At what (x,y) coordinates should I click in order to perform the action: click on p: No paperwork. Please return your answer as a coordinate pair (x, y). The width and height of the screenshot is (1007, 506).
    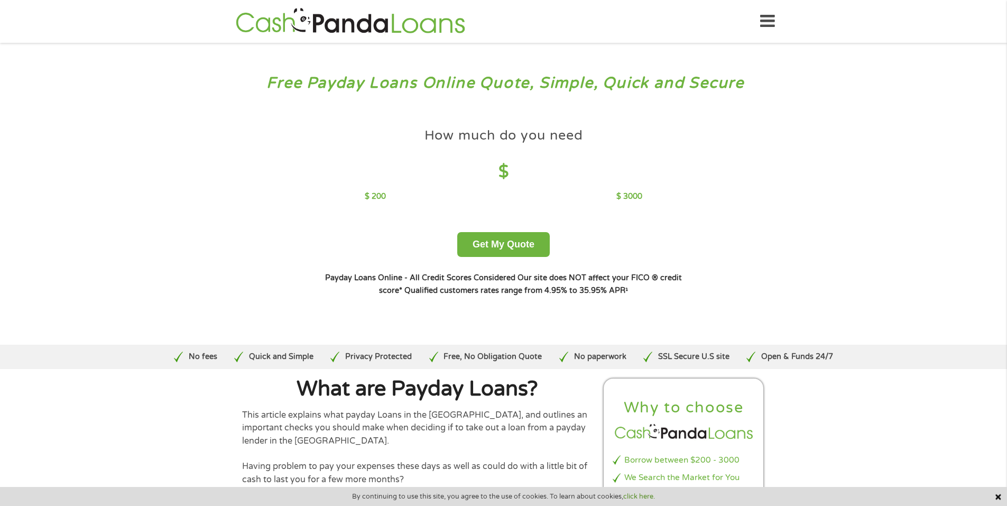
    Looking at the image, I should click on (600, 357).